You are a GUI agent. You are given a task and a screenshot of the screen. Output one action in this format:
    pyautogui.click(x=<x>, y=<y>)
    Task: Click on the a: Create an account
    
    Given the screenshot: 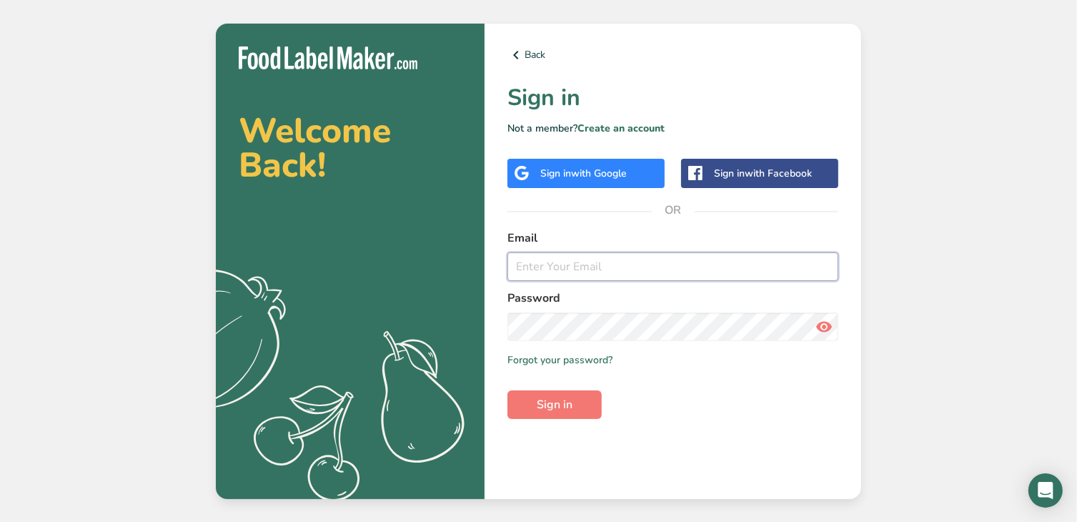 What is the action you would take?
    pyautogui.click(x=621, y=128)
    